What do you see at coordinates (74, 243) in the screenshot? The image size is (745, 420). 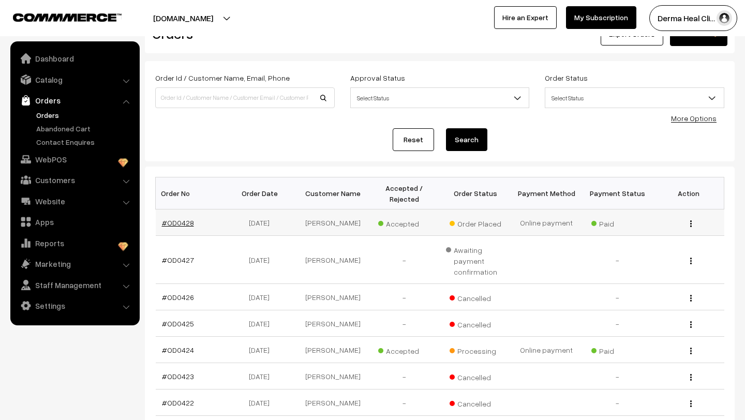 I see `a: Reports` at bounding box center [74, 243].